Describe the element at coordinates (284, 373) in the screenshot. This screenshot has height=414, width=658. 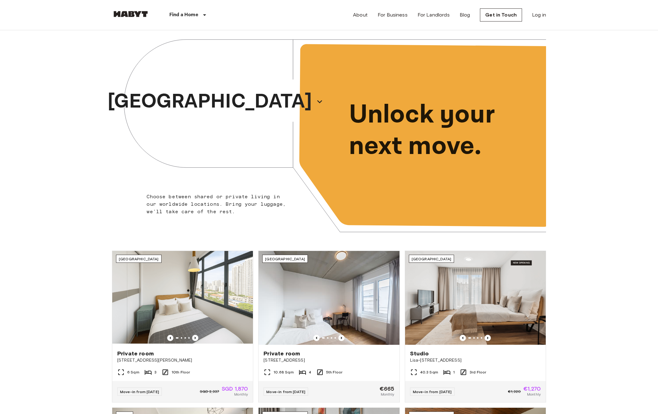
I see `span: 10.68 Sqm` at that location.